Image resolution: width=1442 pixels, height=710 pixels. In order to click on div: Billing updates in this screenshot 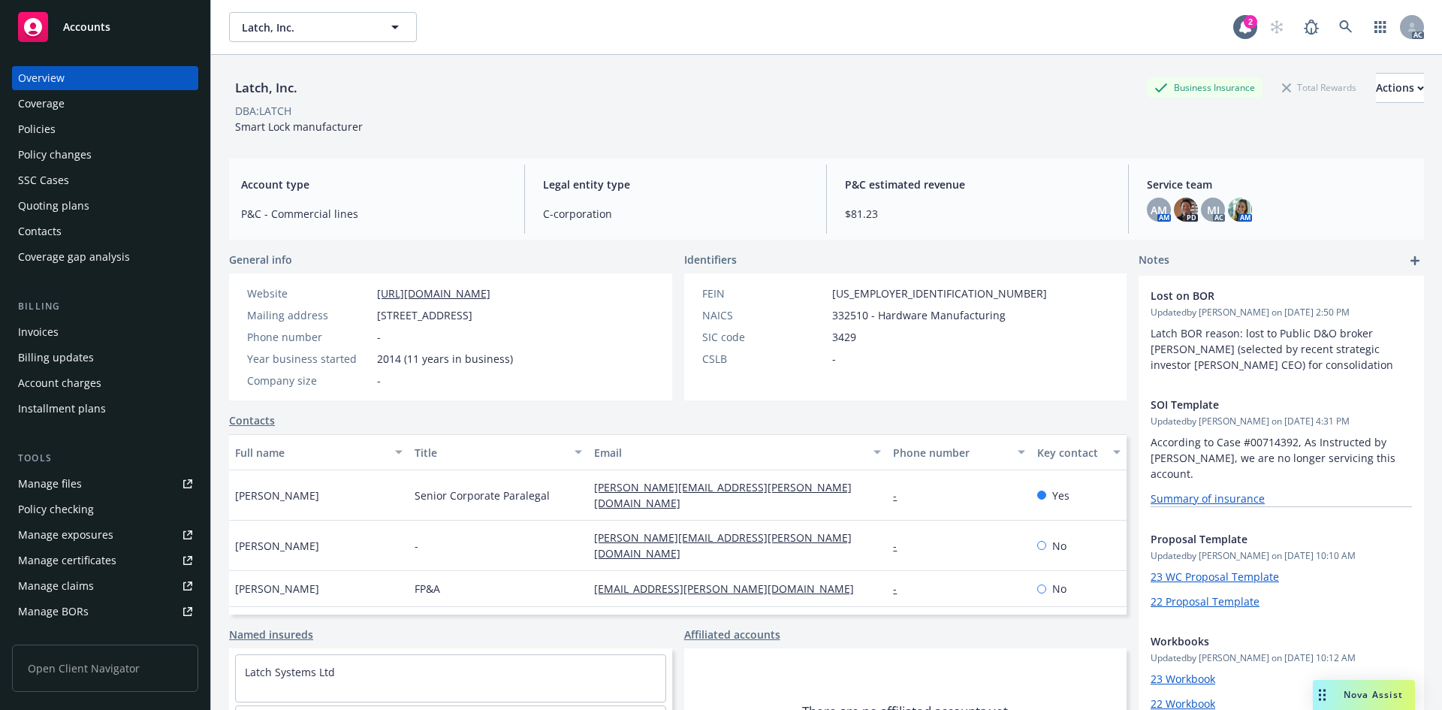, I will do `click(56, 358)`.